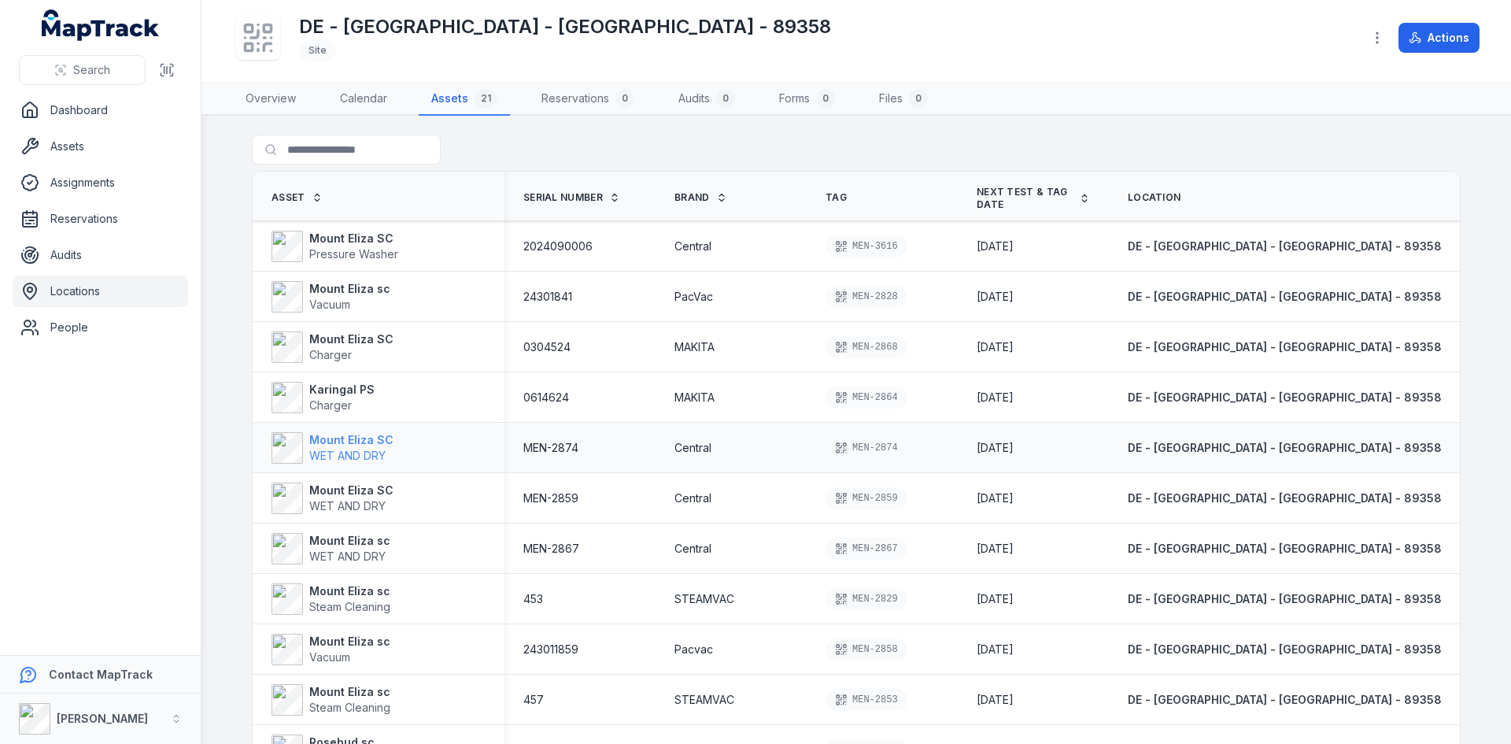  I want to click on span: Asset, so click(288, 198).